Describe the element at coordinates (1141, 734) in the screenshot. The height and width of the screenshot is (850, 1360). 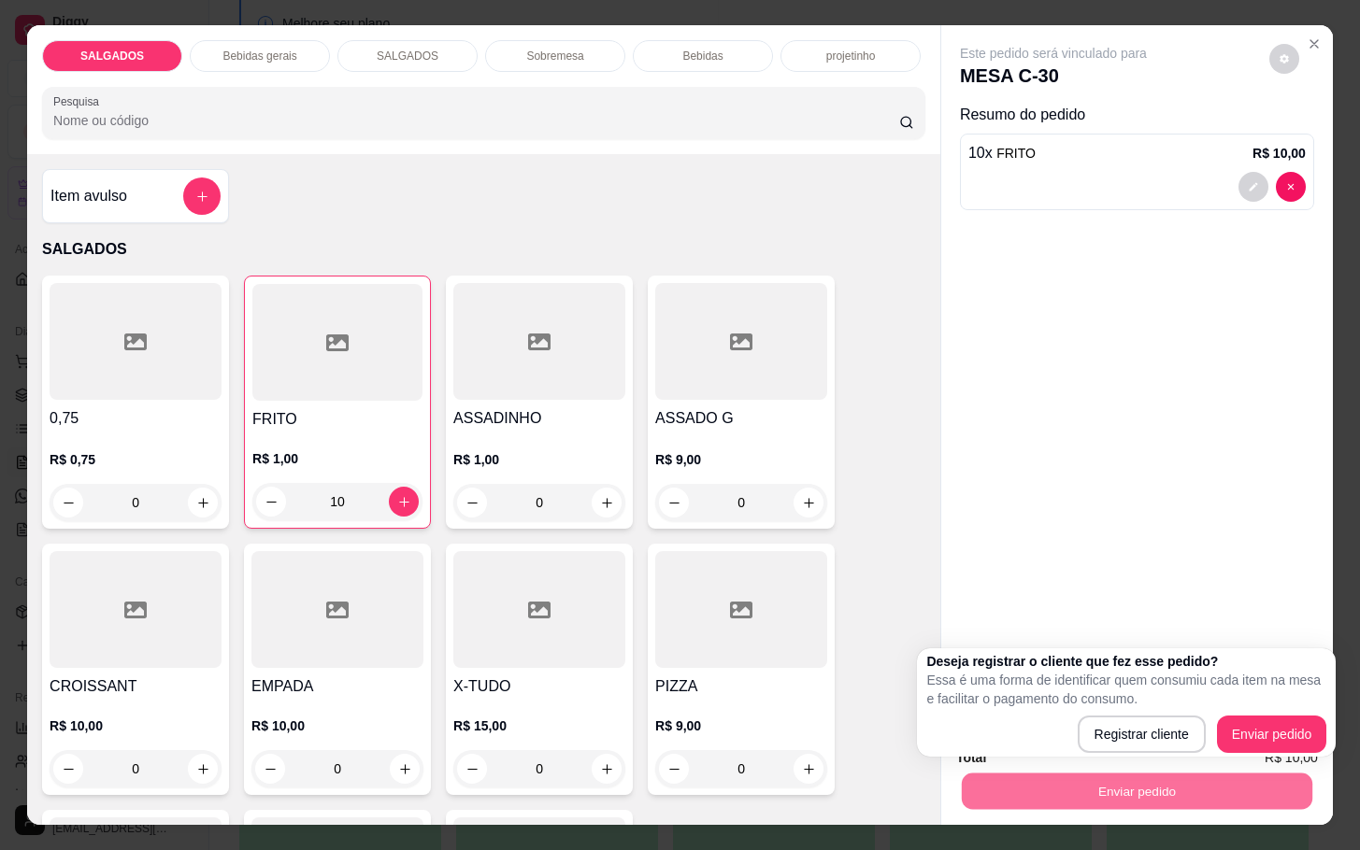
I see `button: Registrar cliente` at that location.